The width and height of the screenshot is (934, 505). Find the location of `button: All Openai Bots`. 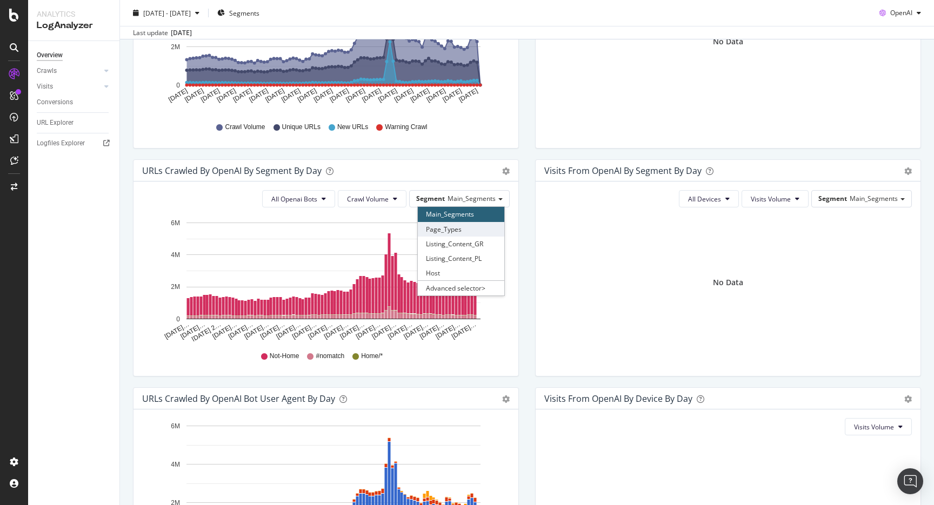

button: All Openai Bots is located at coordinates (298, 199).